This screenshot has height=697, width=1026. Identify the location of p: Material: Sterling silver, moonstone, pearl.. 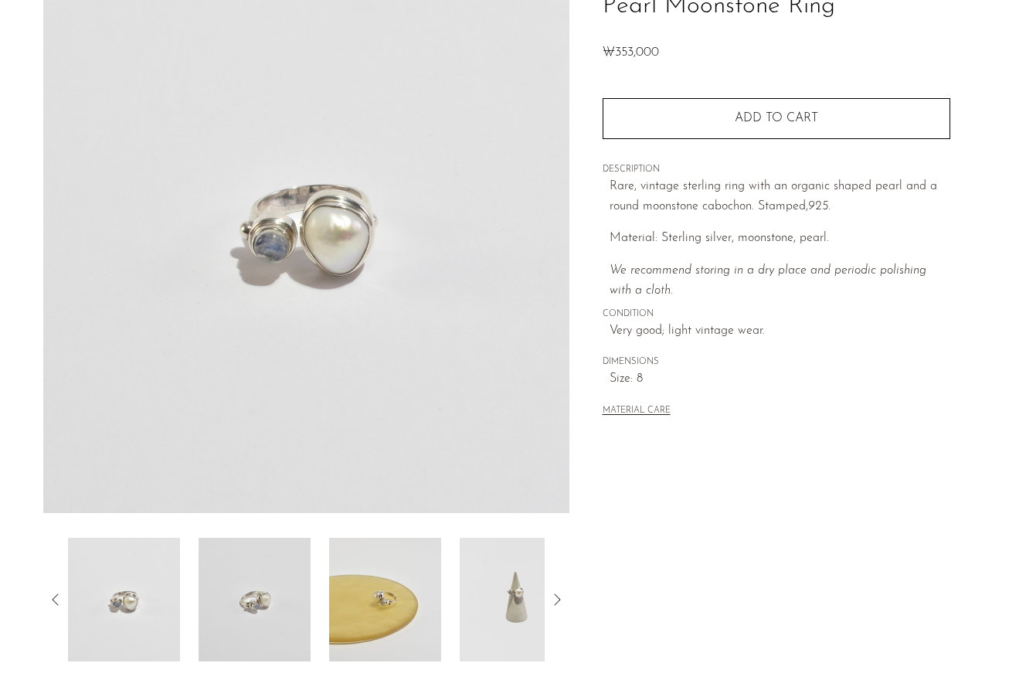
(780, 239).